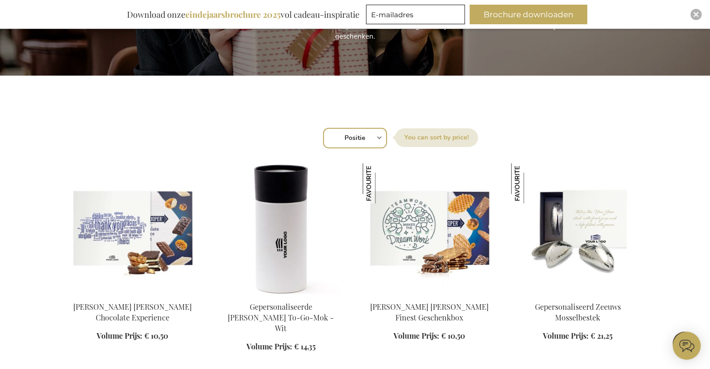 The width and height of the screenshot is (710, 369). What do you see at coordinates (281, 229) in the screenshot?
I see `img: Personalised Otis Thermo To-Go-Mug` at bounding box center [281, 229].